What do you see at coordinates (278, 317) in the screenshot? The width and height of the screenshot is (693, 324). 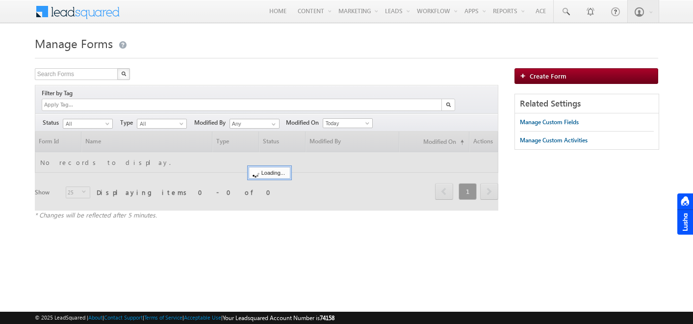 I see `span: Your Leadsquared Account Number is` at bounding box center [278, 317].